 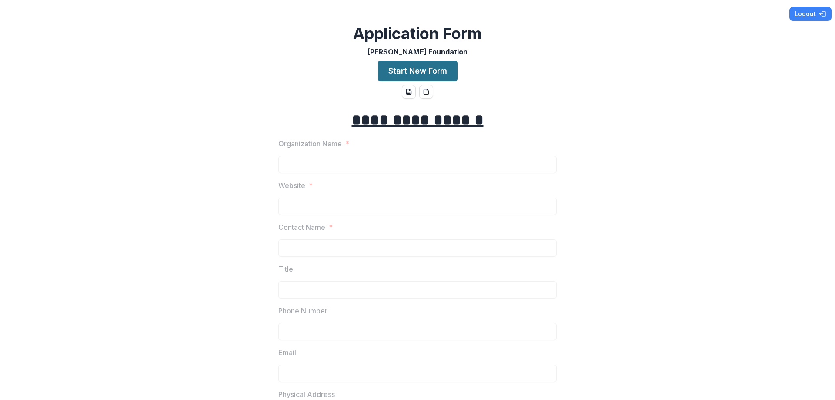 I want to click on p: Email, so click(x=287, y=352).